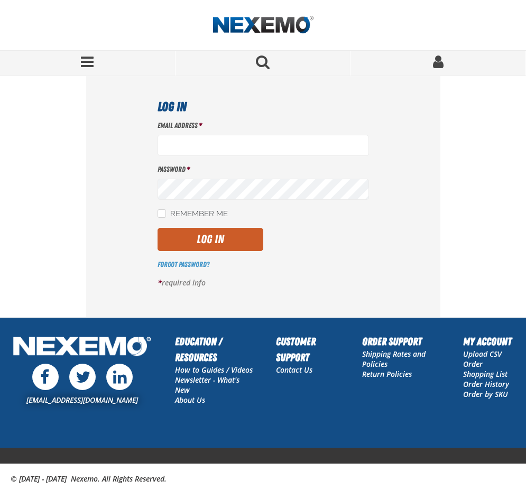  What do you see at coordinates (263, 107) in the screenshot?
I see `h1: Log In` at bounding box center [263, 107].